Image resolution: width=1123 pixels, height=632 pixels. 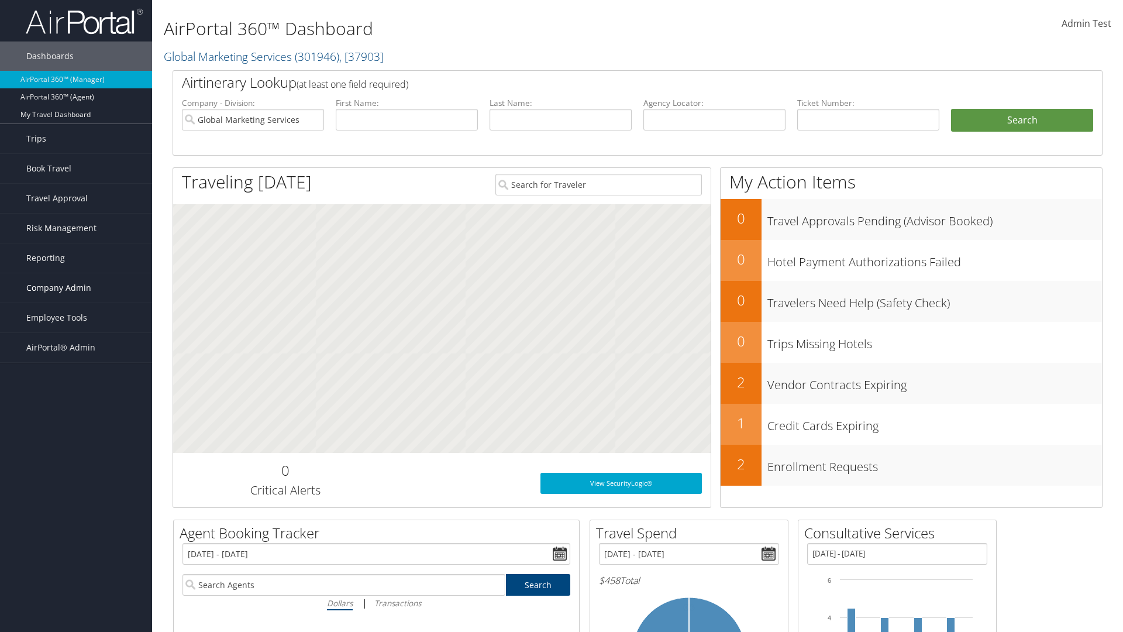 I want to click on span: Travel Approval, so click(x=57, y=198).